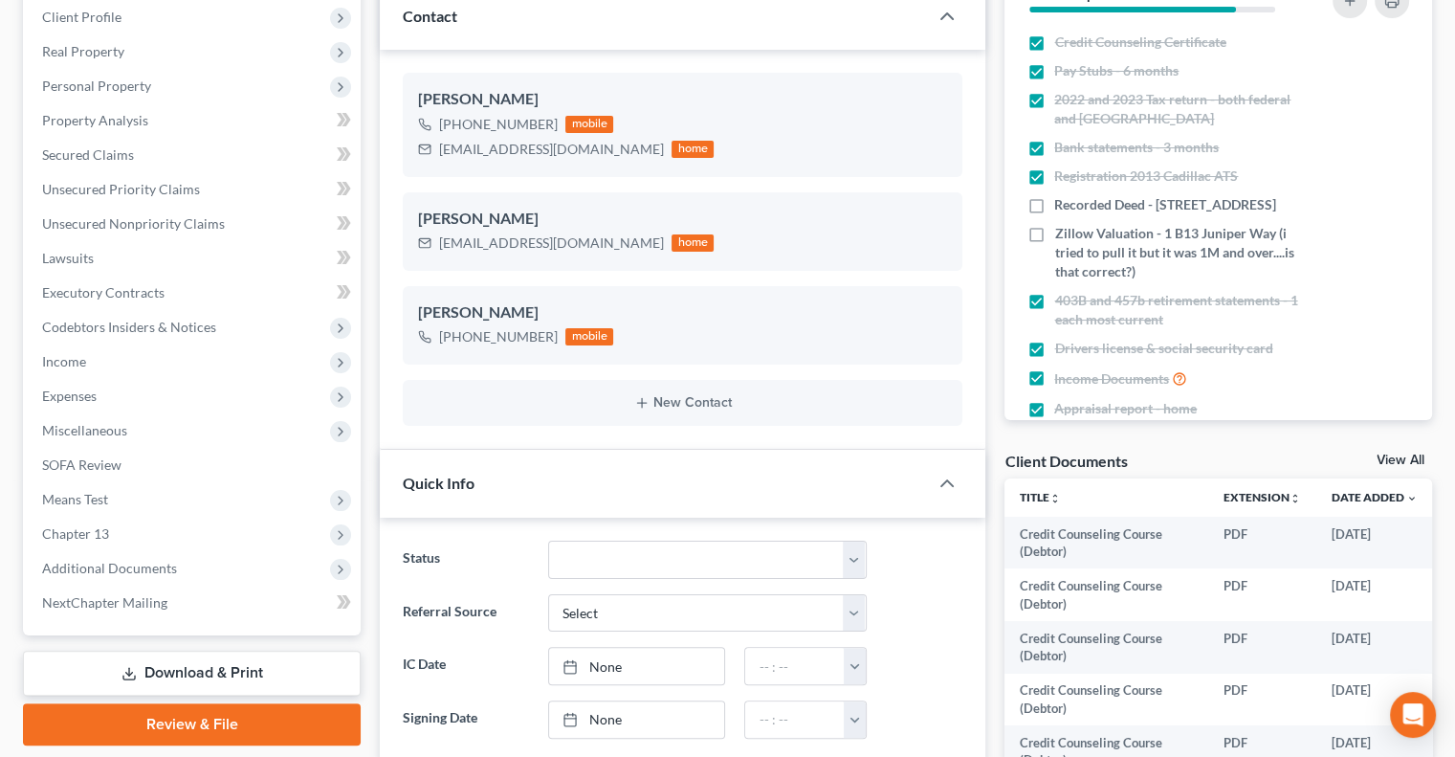  What do you see at coordinates (193, 155) in the screenshot?
I see `a: Secured Claims` at bounding box center [193, 155].